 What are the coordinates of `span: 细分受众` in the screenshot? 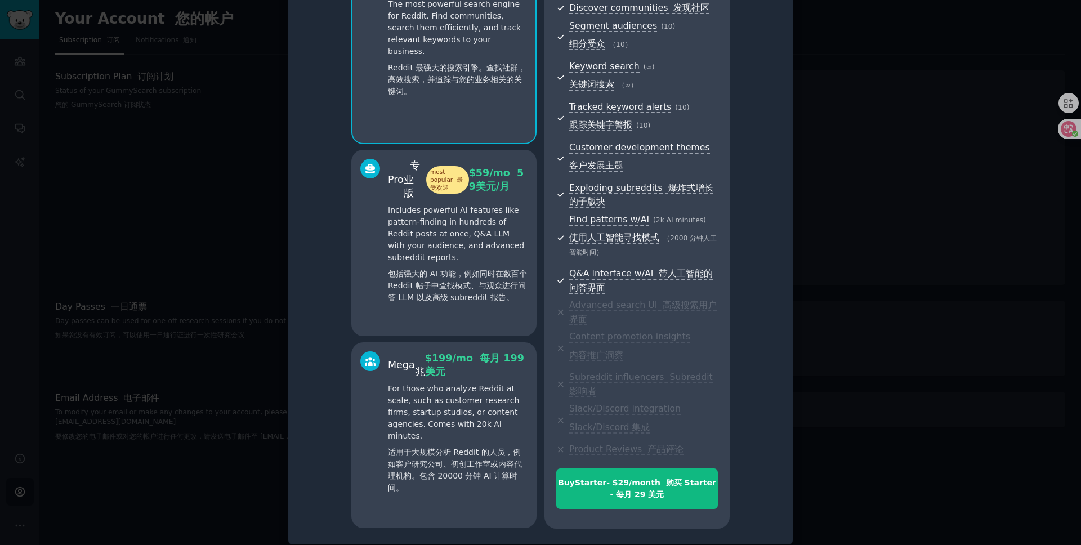 It's located at (587, 44).